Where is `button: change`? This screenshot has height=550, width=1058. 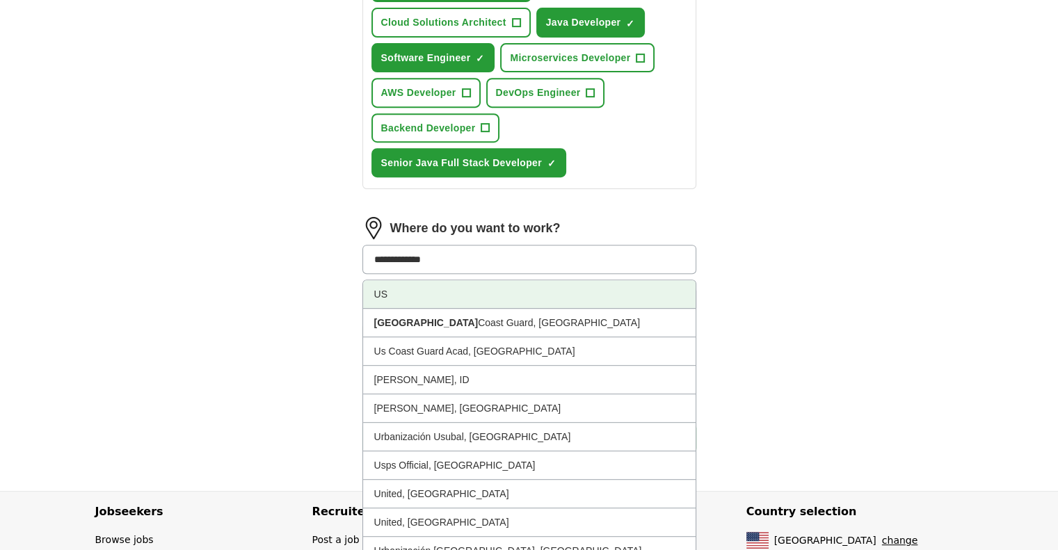 button: change is located at coordinates (900, 540).